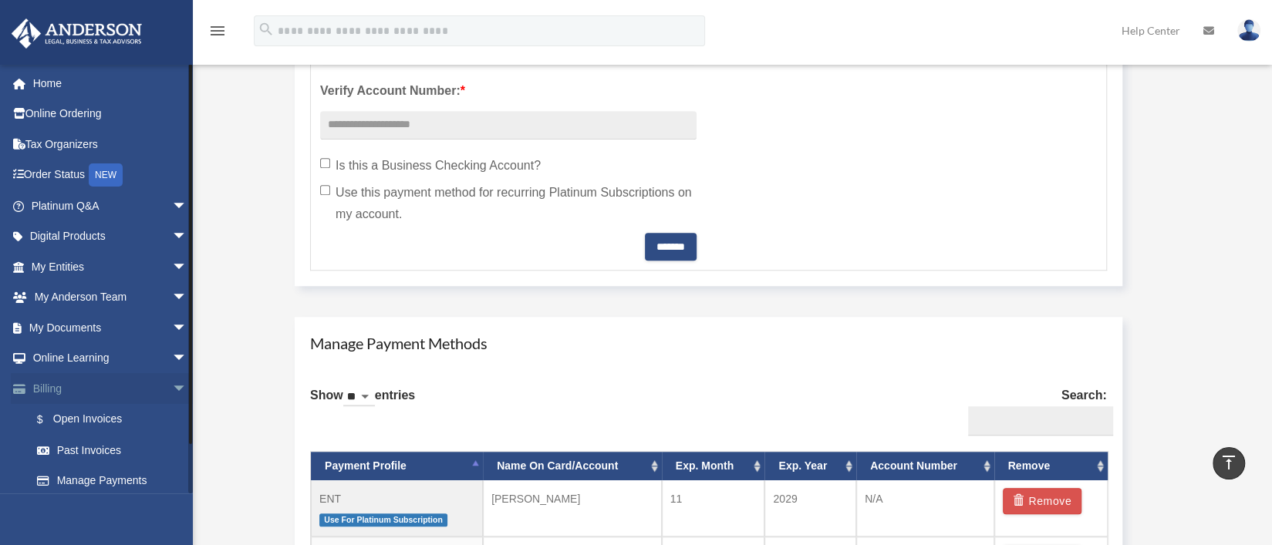 The width and height of the screenshot is (1272, 545). Describe the element at coordinates (116, 450) in the screenshot. I see `a: Past Invoices` at that location.